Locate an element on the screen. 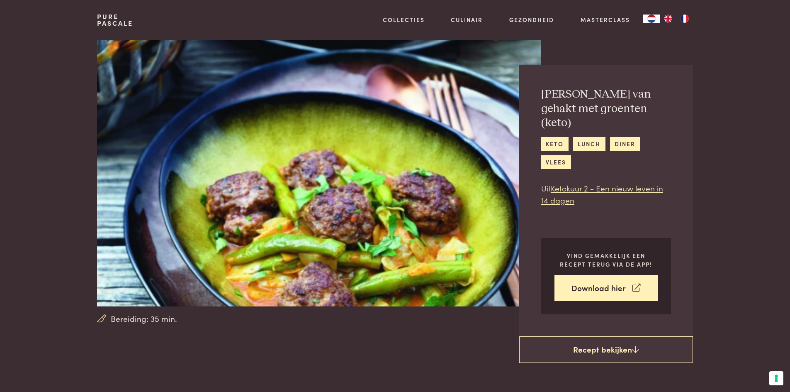 The height and width of the screenshot is (392, 790). a: PurePascale is located at coordinates (115, 20).